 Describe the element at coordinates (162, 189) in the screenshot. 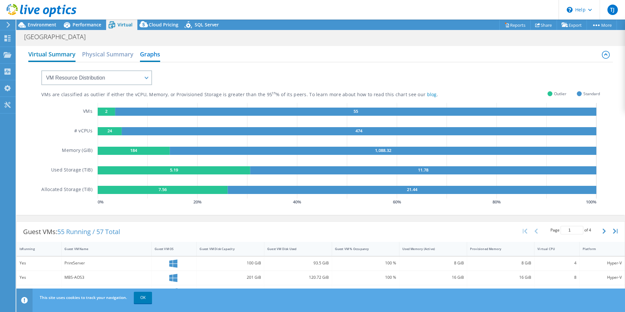

I see `text: 7.56` at that location.